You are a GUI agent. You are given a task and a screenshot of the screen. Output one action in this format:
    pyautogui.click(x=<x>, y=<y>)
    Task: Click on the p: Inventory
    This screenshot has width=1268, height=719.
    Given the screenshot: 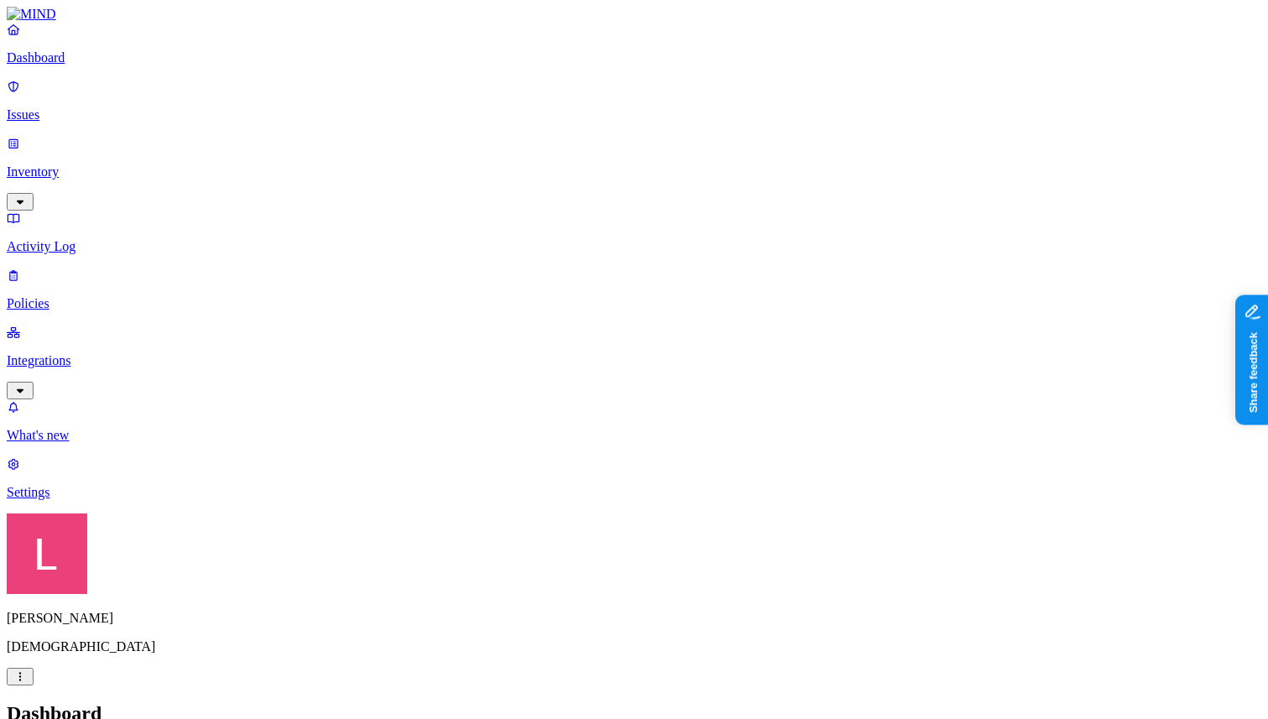 What is the action you would take?
    pyautogui.click(x=634, y=172)
    